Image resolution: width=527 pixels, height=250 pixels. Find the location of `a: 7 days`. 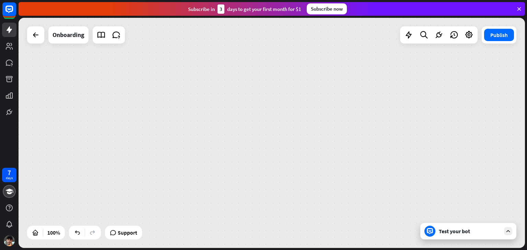

a: 7 days is located at coordinates (9, 175).